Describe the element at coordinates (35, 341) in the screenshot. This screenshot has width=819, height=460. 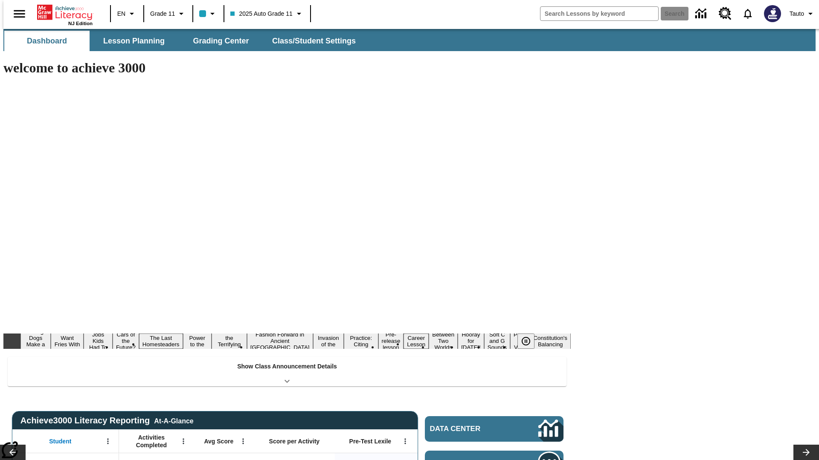
I see `button: Slide 1 Diving Dogs Make a Splash` at that location.